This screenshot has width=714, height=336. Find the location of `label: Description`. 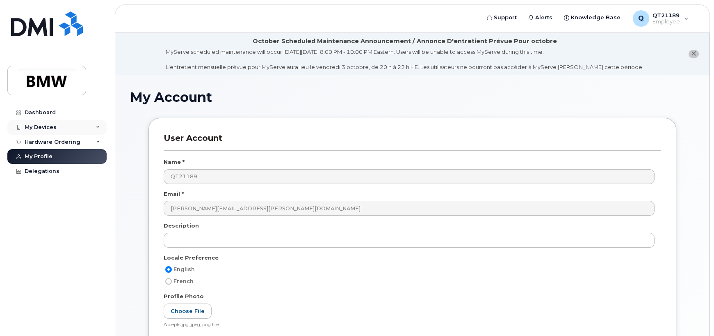

label: Description is located at coordinates (181, 225).